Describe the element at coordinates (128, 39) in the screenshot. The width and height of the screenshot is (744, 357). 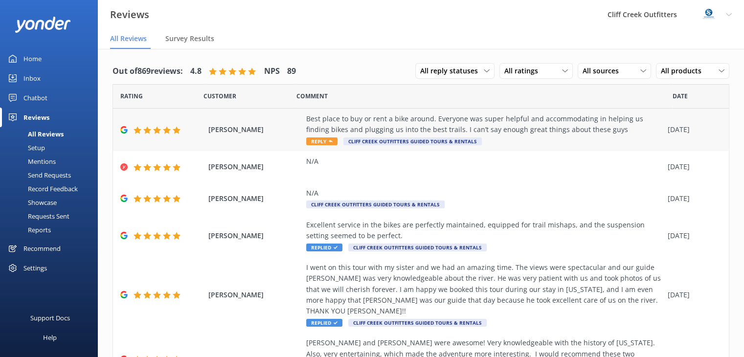
I see `span: All Reviews` at that location.